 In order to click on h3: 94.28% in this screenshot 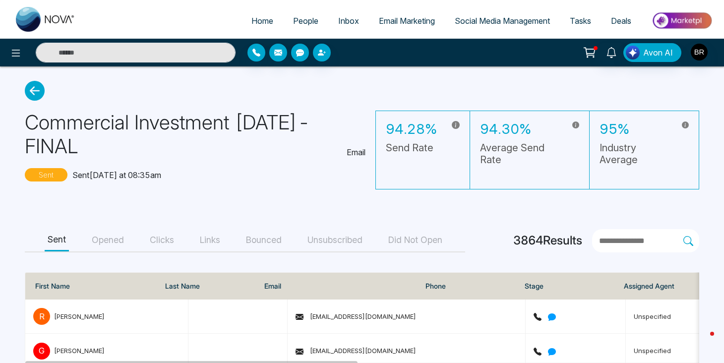, I will do `click(411, 129)`.